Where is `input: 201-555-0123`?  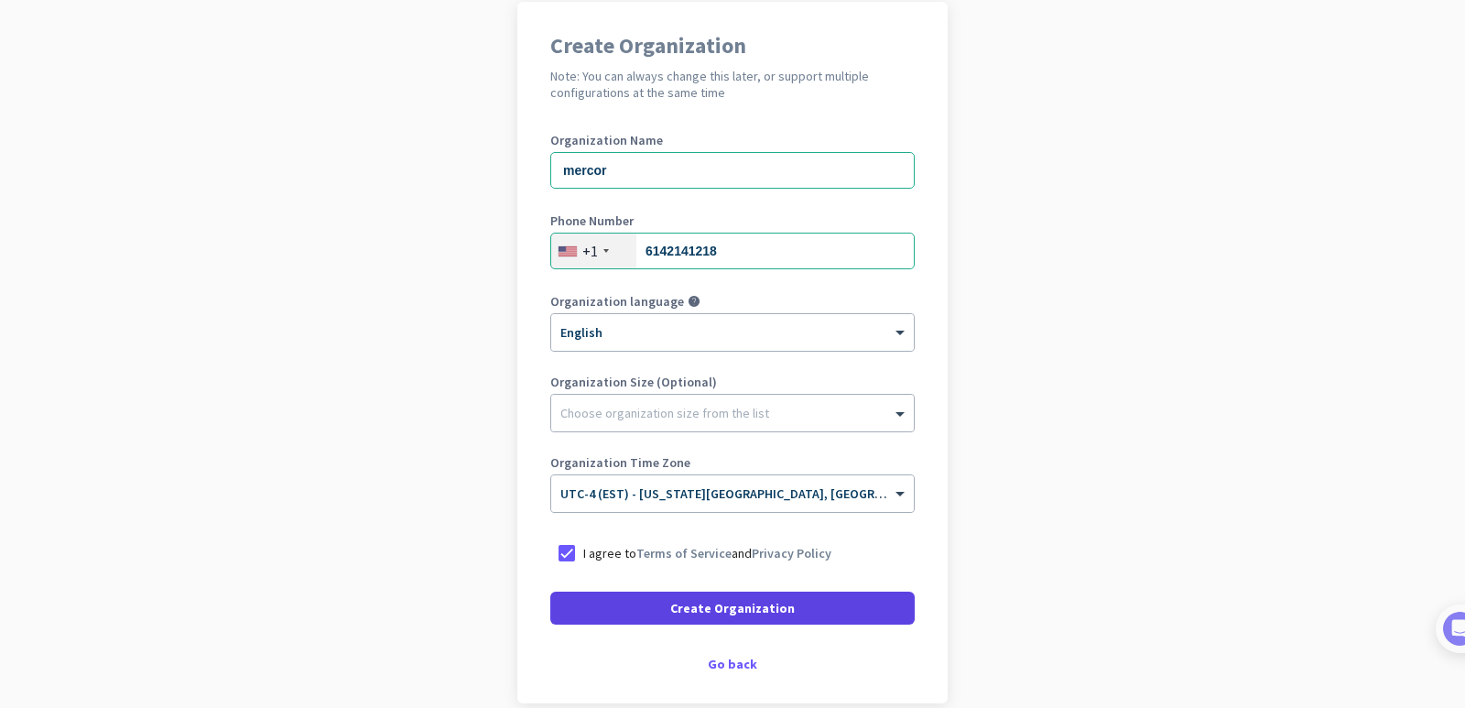
input: 201-555-0123 is located at coordinates (733, 251).